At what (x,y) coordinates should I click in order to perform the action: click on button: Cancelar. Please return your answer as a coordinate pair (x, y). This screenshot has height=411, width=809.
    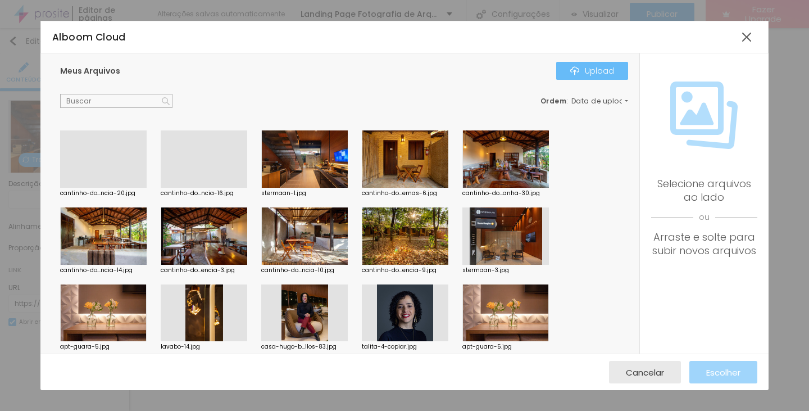
    Looking at the image, I should click on (645, 372).